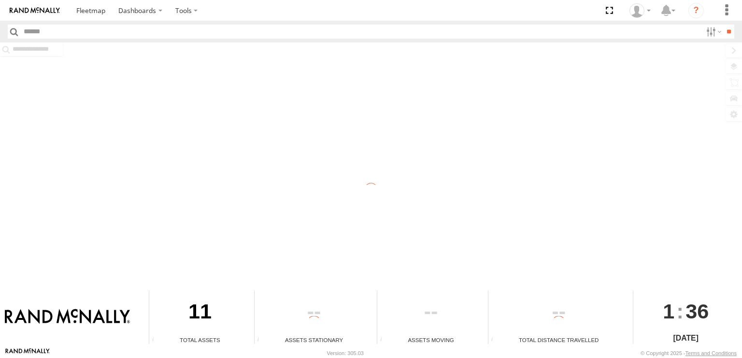  Describe the element at coordinates (711, 353) in the screenshot. I see `a: Terms and Conditions` at that location.